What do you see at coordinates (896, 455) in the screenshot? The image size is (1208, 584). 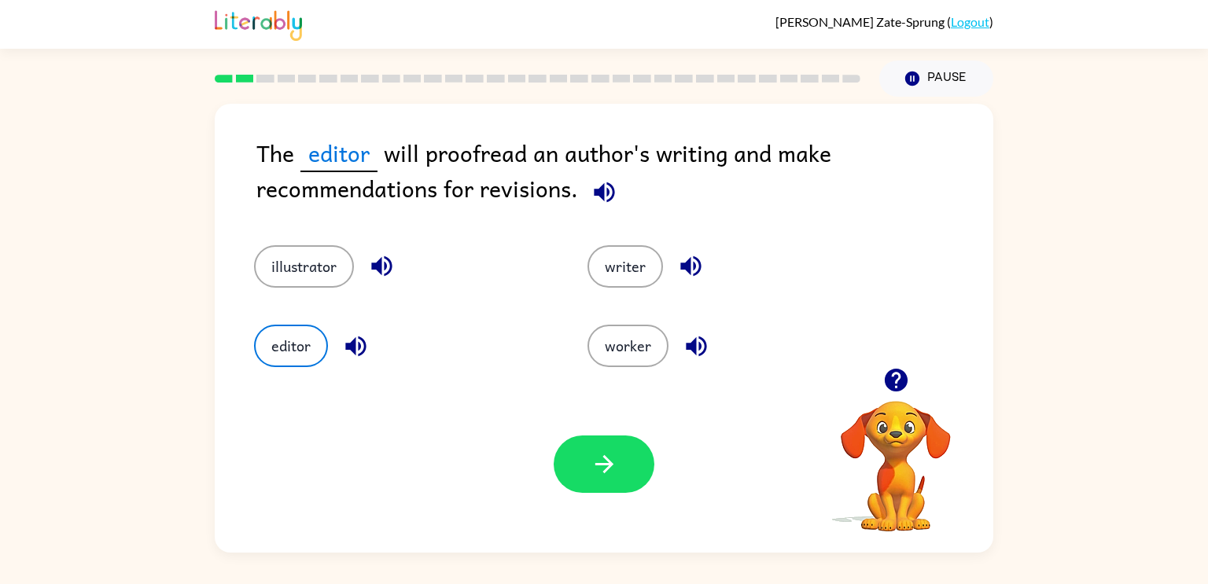 I see `video: Your browser must support playing .mp4 files to use Literably. Please try using another browser.` at bounding box center [896, 455].